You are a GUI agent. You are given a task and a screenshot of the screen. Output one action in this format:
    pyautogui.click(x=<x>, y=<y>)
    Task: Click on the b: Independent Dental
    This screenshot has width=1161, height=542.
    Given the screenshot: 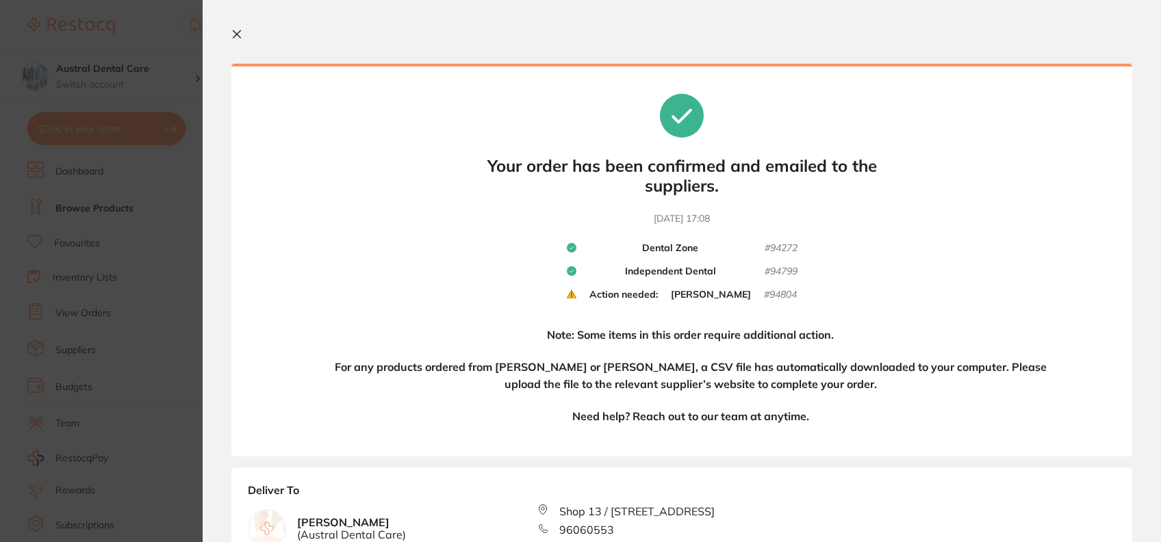 What is the action you would take?
    pyautogui.click(x=670, y=272)
    